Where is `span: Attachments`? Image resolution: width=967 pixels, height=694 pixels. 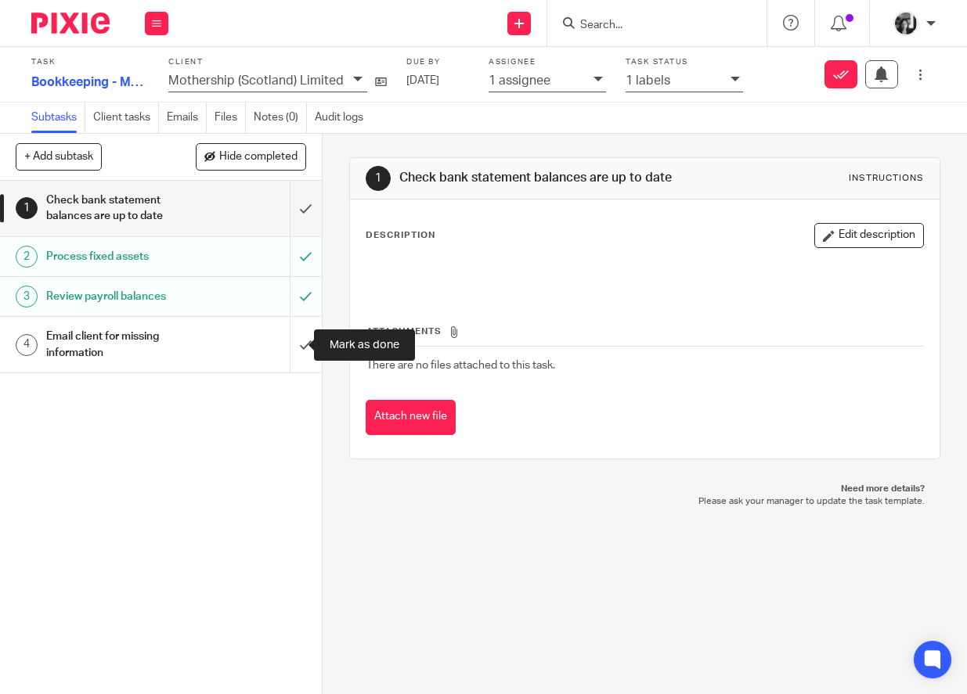 span: Attachments is located at coordinates (404, 331).